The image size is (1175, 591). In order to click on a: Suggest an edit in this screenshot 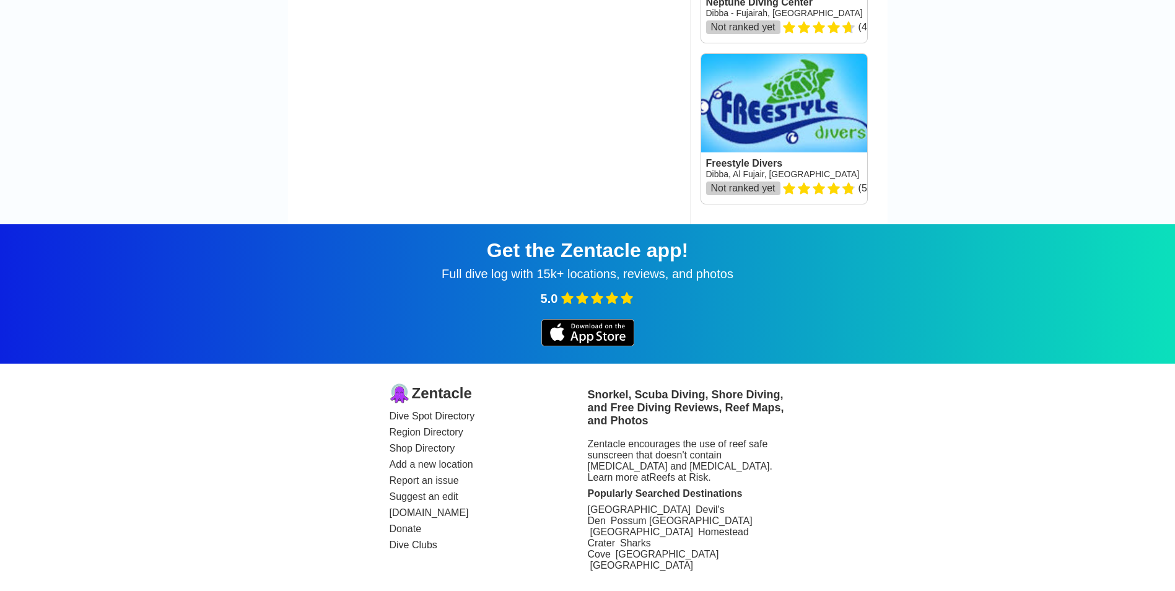, I will do `click(489, 497)`.